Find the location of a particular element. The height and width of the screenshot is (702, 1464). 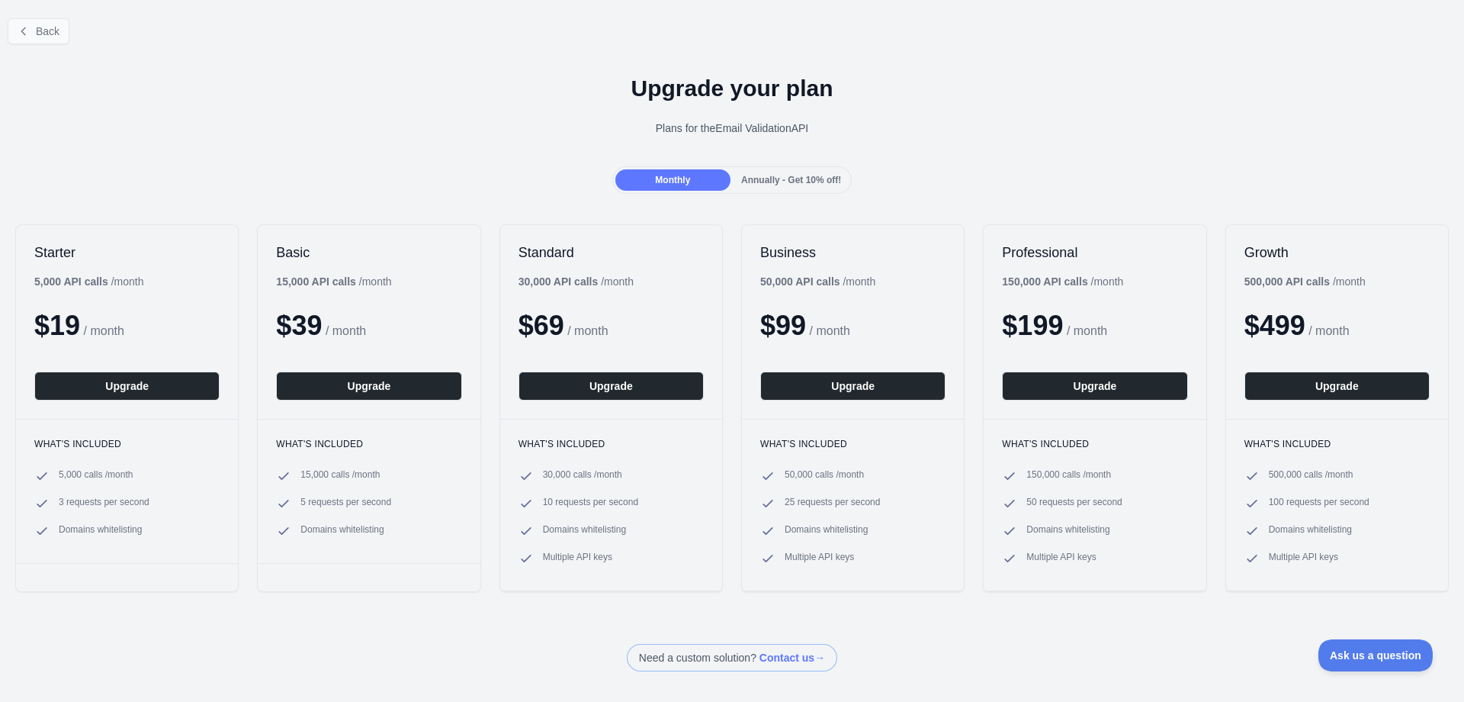

b: 50,000 API calls is located at coordinates (800, 281).